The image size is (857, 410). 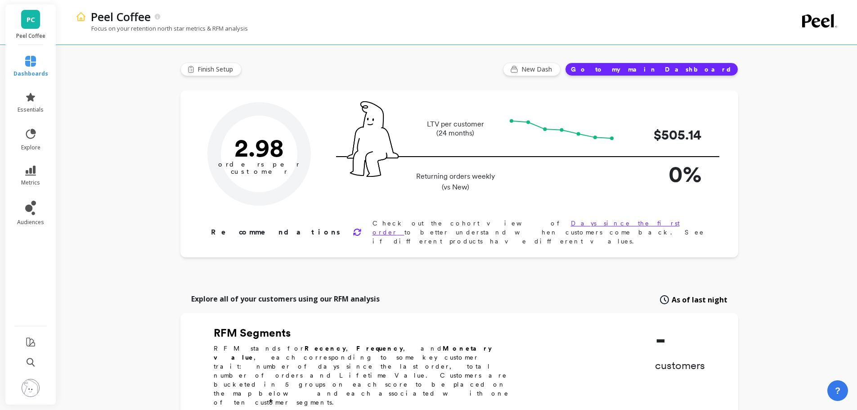 What do you see at coordinates (161, 28) in the screenshot?
I see `p: Focus on your retention north star metrics & RFM analysis` at bounding box center [161, 28].